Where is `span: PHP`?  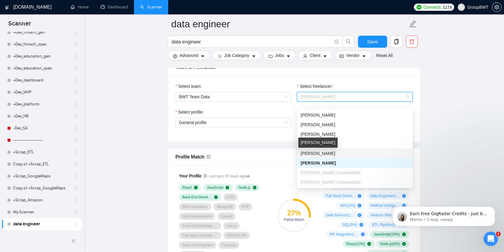
span: PHP is located at coordinates (245, 207).